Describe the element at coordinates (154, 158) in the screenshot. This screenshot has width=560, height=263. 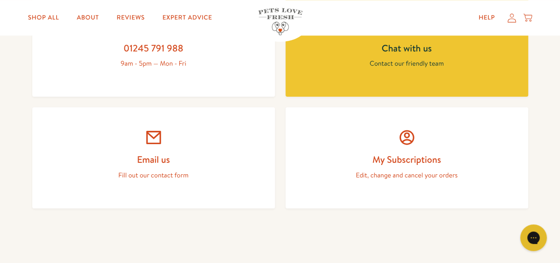
I see `a: Email us Fill out our contact form` at that location.